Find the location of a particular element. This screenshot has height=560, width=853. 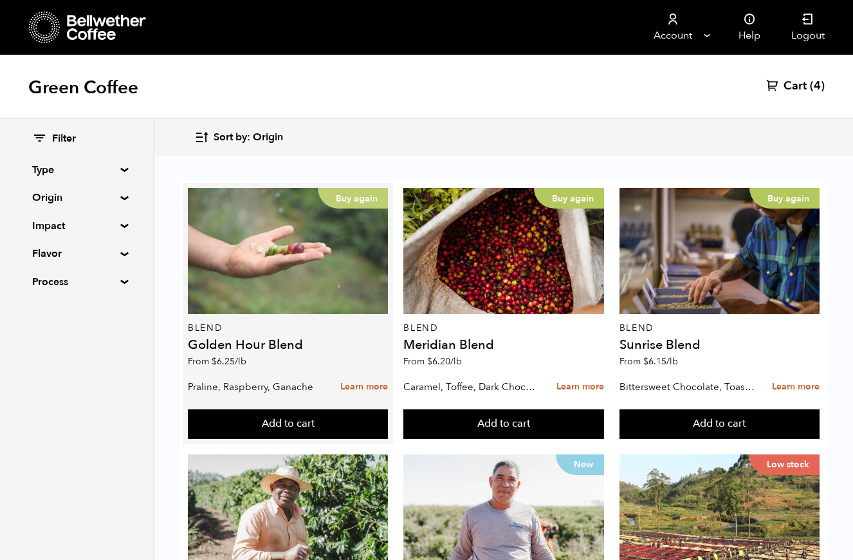

bdi: 6.20 is located at coordinates (444, 361).